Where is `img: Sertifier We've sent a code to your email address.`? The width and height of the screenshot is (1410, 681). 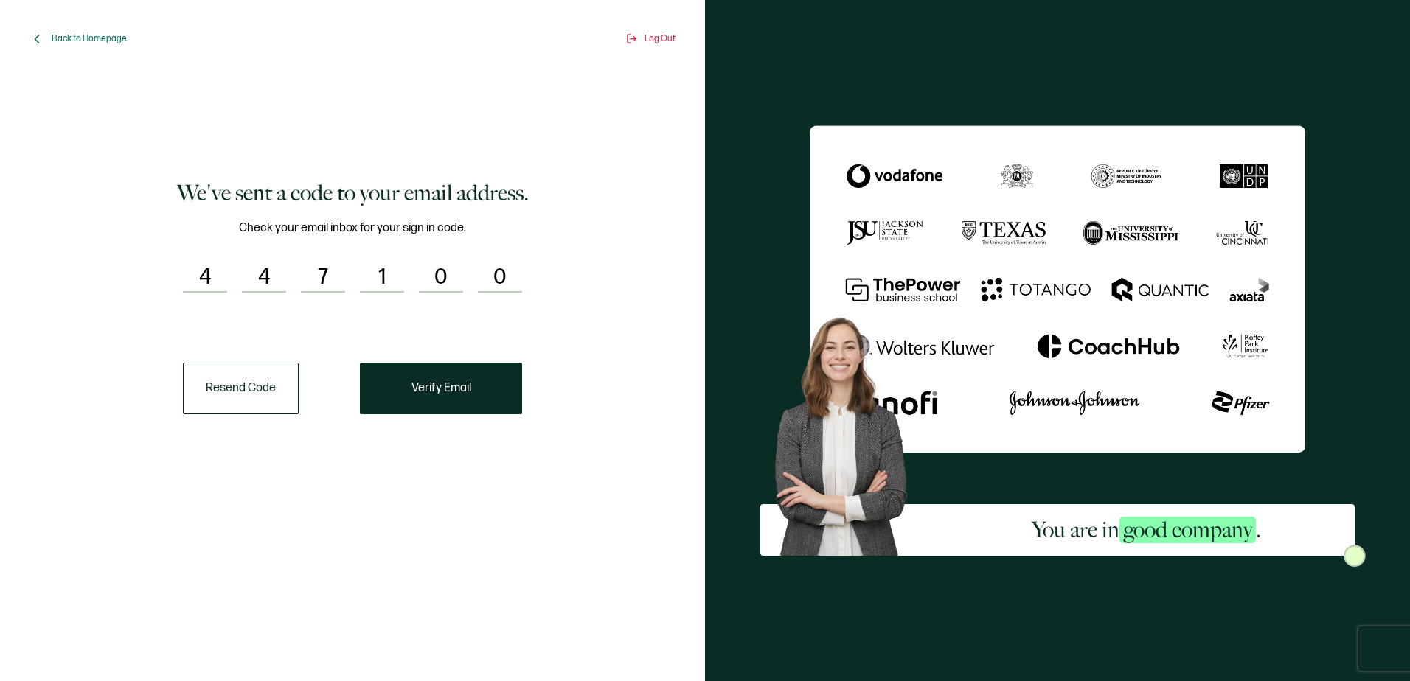 img: Sertifier We've sent a code to your email address. is located at coordinates (1057, 288).